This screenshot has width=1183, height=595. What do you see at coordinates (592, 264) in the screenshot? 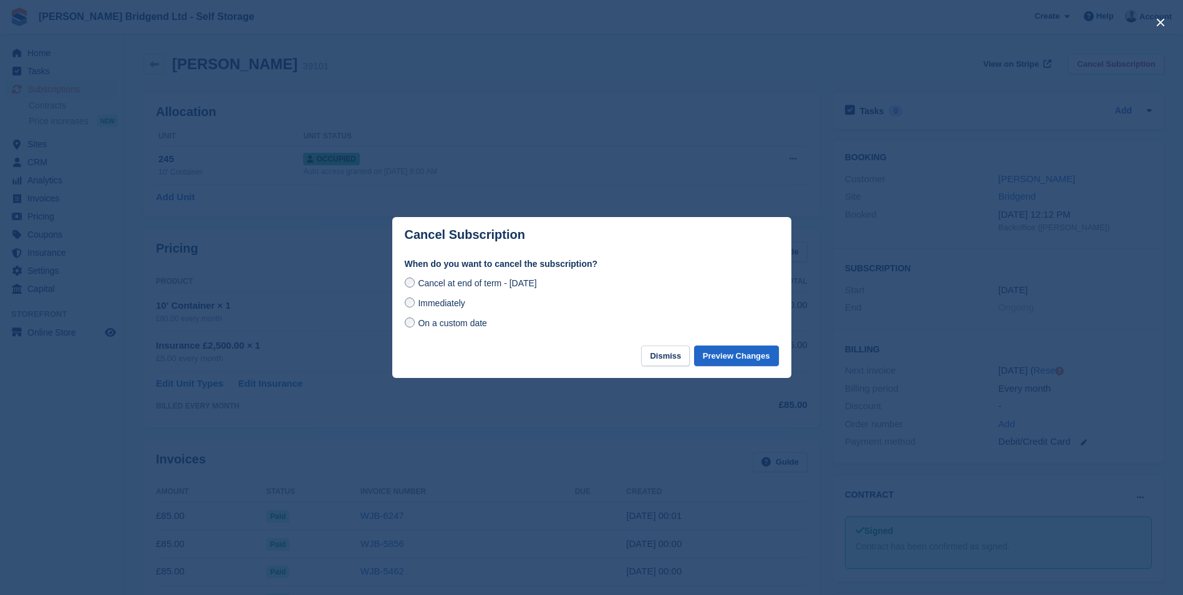
I see `label: When do you want to cancel the subscription?` at bounding box center [592, 264].